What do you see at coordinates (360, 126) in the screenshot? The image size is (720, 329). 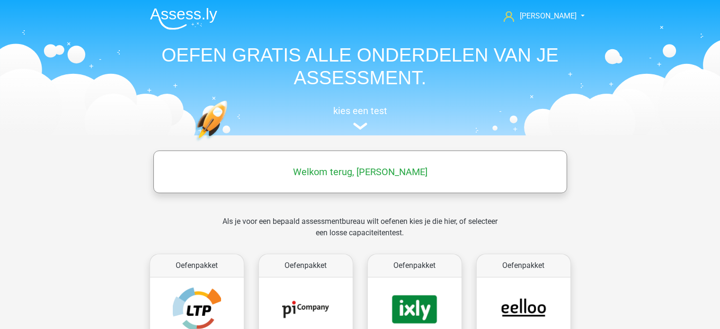 I see `img: assessment` at bounding box center [360, 126].